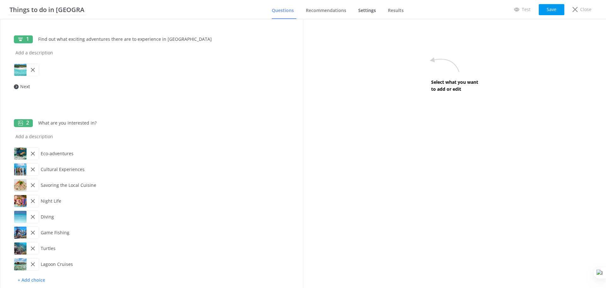  I want to click on p: + Add choice, so click(31, 280).